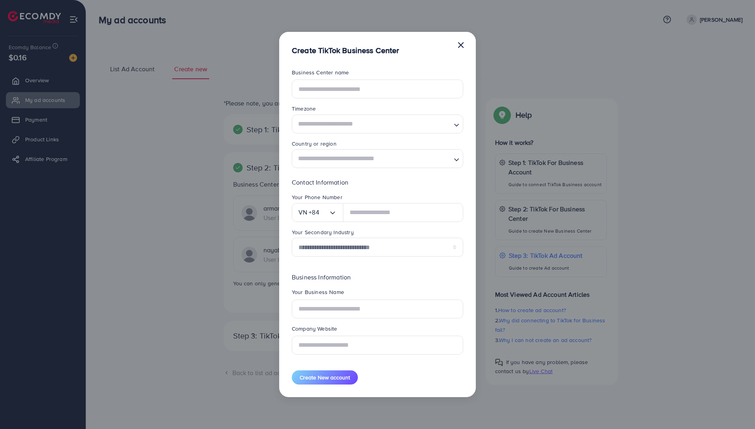  Describe the element at coordinates (314, 144) in the screenshot. I see `label: Country or region` at that location.